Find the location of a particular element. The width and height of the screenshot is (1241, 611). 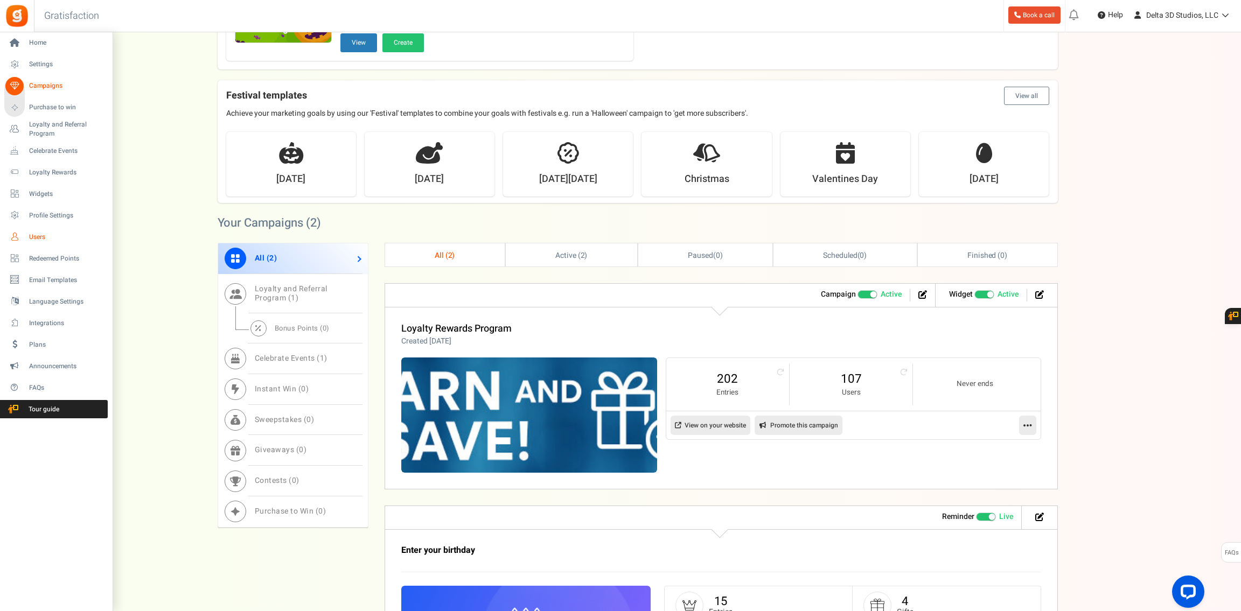

span: Active ( ) is located at coordinates (571, 255).